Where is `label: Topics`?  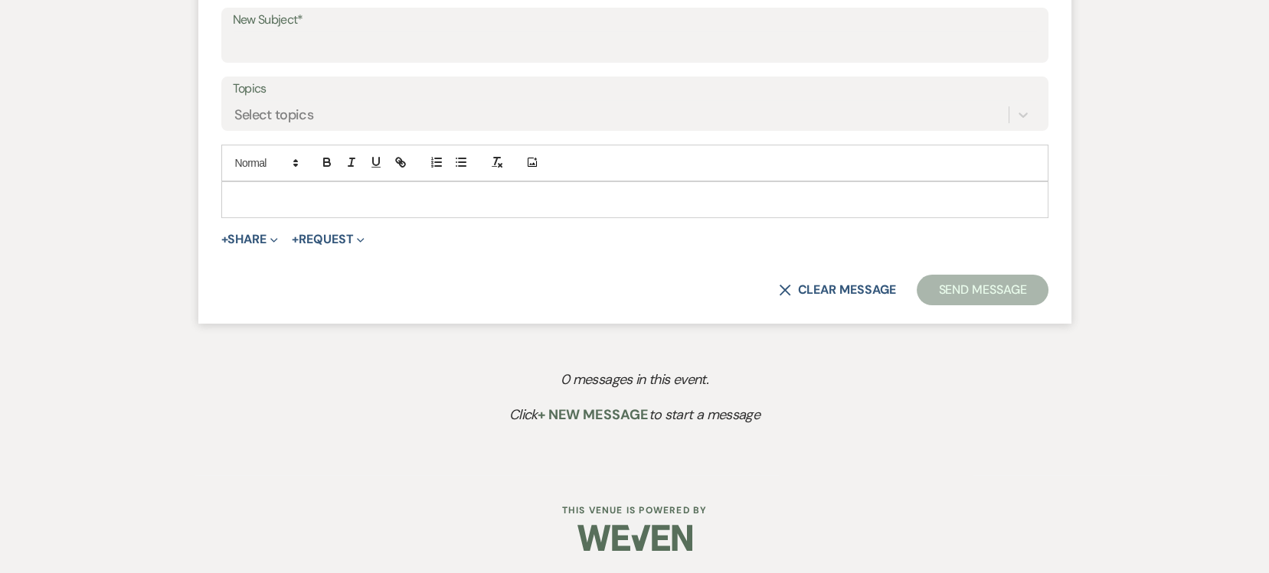
label: Topics is located at coordinates (635, 89).